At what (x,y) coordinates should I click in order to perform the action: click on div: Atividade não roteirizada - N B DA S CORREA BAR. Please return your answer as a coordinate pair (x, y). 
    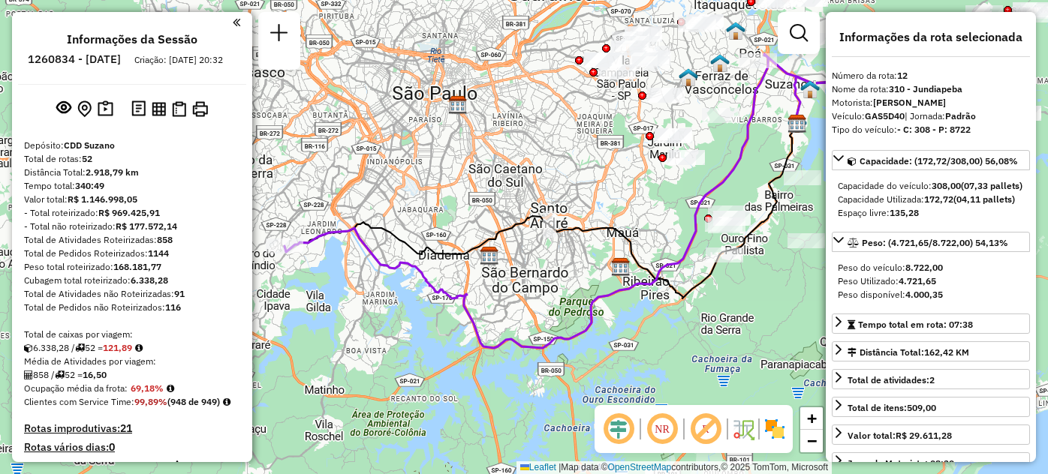
    Looking at the image, I should click on (758, 61).